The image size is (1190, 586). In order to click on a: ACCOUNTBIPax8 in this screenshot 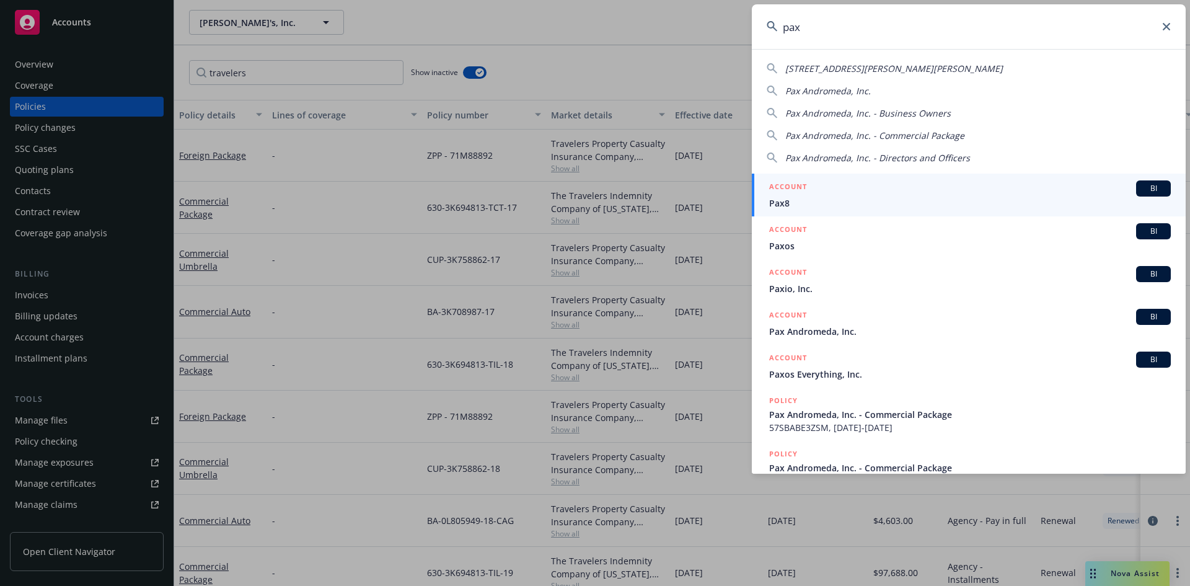, I will do `click(969, 195)`.